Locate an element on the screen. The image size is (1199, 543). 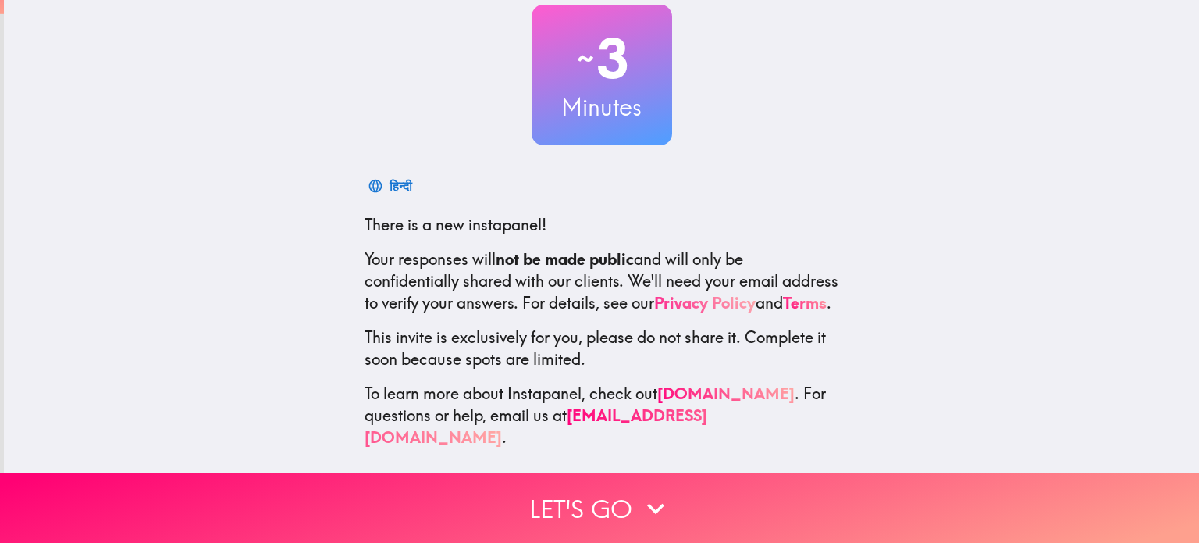
p: Your responses will and will only be confidentially shared with our clients. We'll need your emai... is located at coordinates (602, 281).